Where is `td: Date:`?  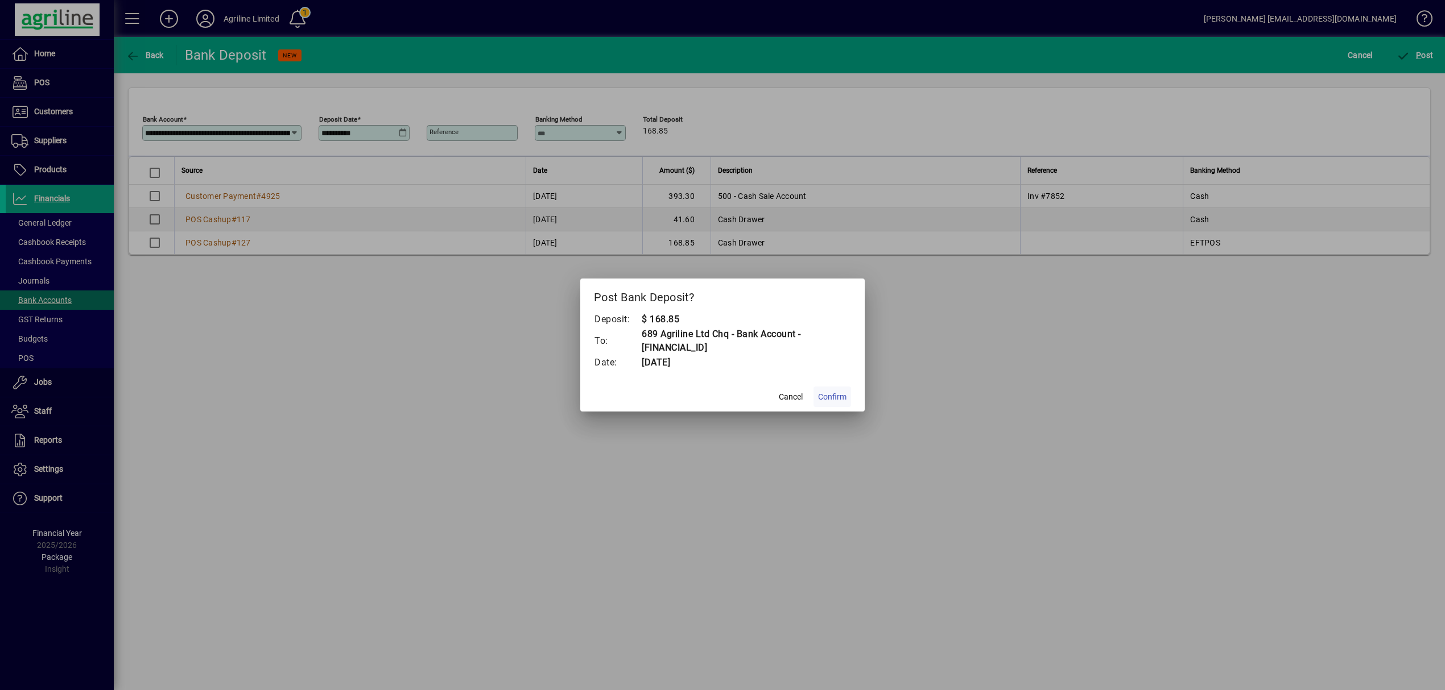 td: Date: is located at coordinates (617, 363).